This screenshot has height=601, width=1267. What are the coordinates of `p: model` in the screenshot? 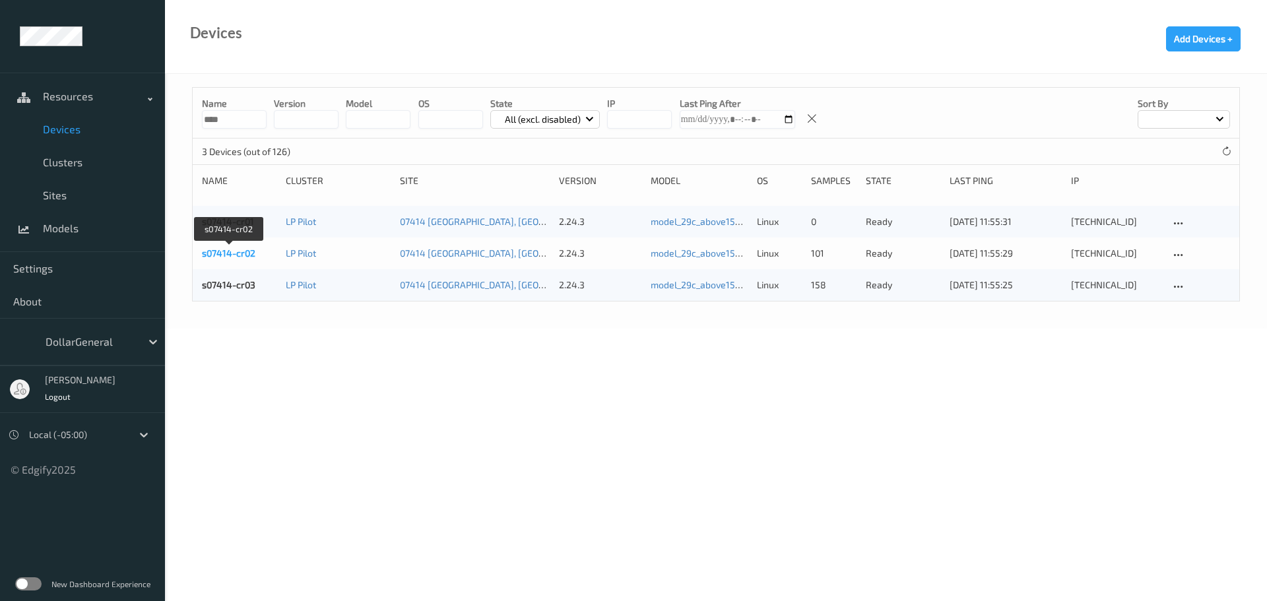 It's located at (378, 104).